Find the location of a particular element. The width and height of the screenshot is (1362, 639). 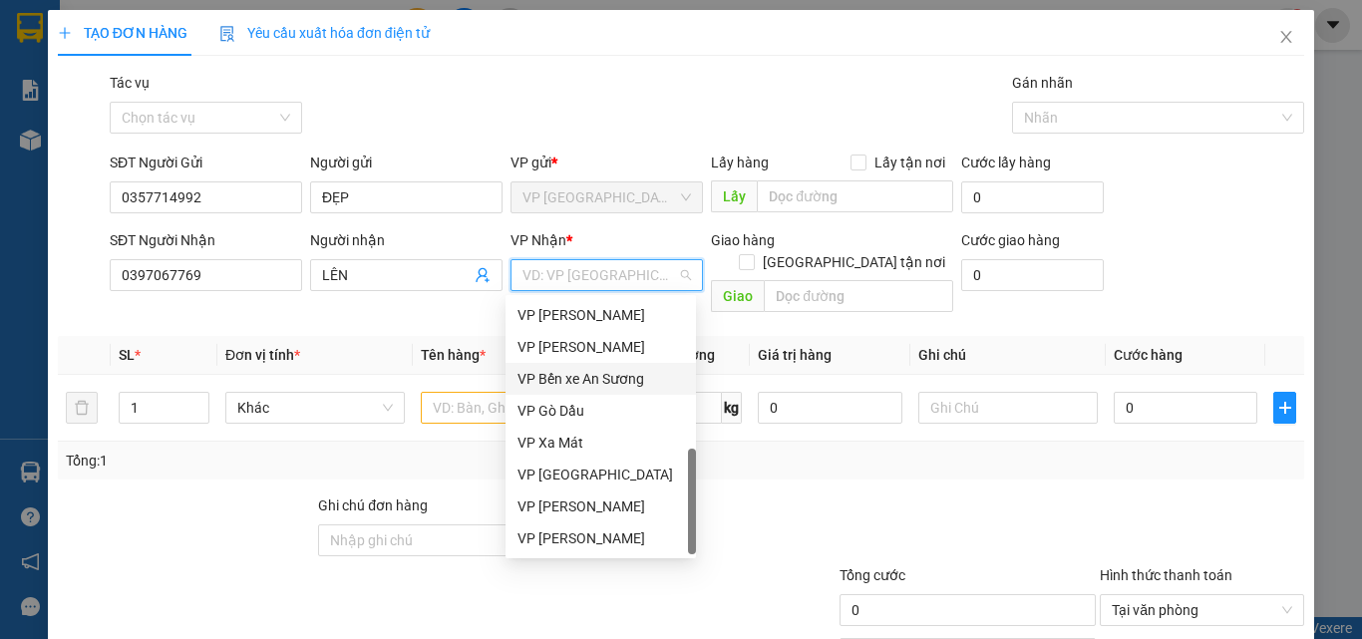

div: VP Châu Thành is located at coordinates (600, 347).